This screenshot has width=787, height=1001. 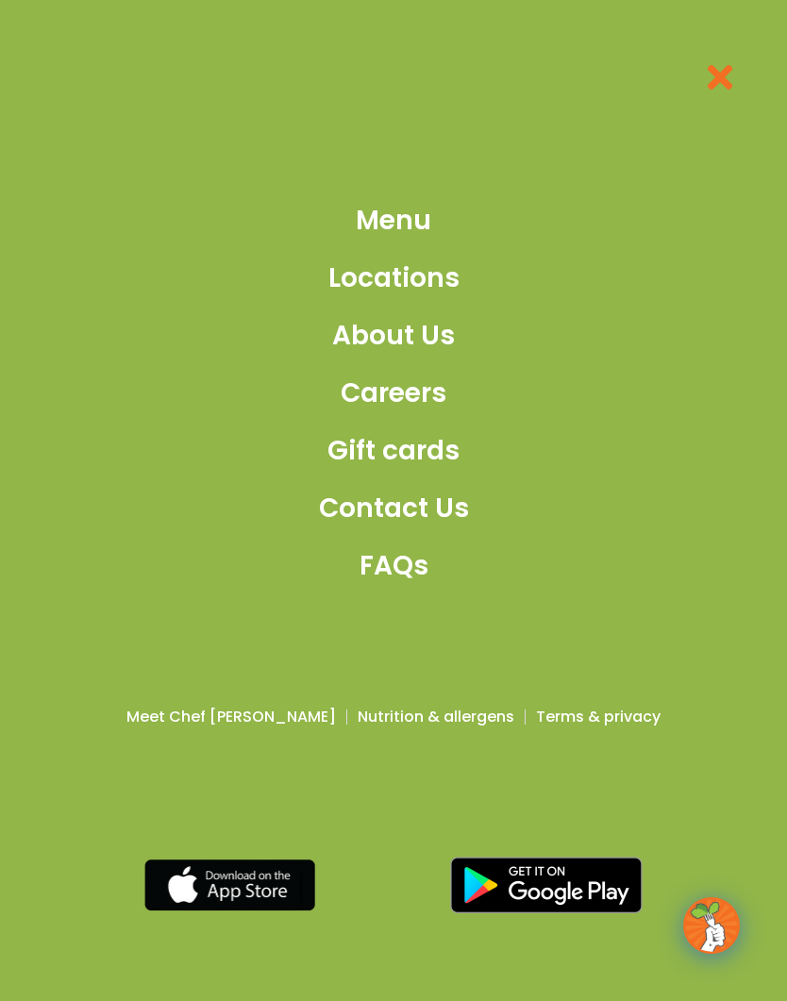 What do you see at coordinates (547, 885) in the screenshot?
I see `img: google_play` at bounding box center [547, 885].